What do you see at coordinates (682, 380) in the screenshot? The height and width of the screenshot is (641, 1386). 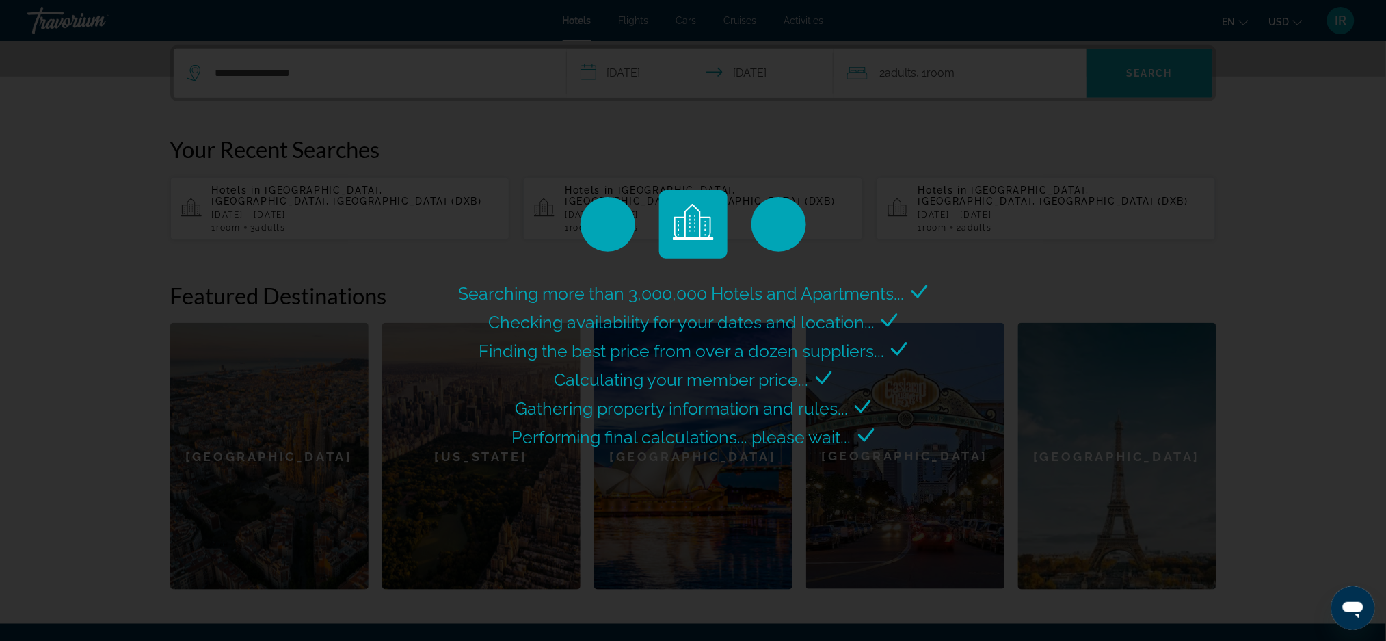 I see `span: Calculating your member price...` at bounding box center [682, 380].